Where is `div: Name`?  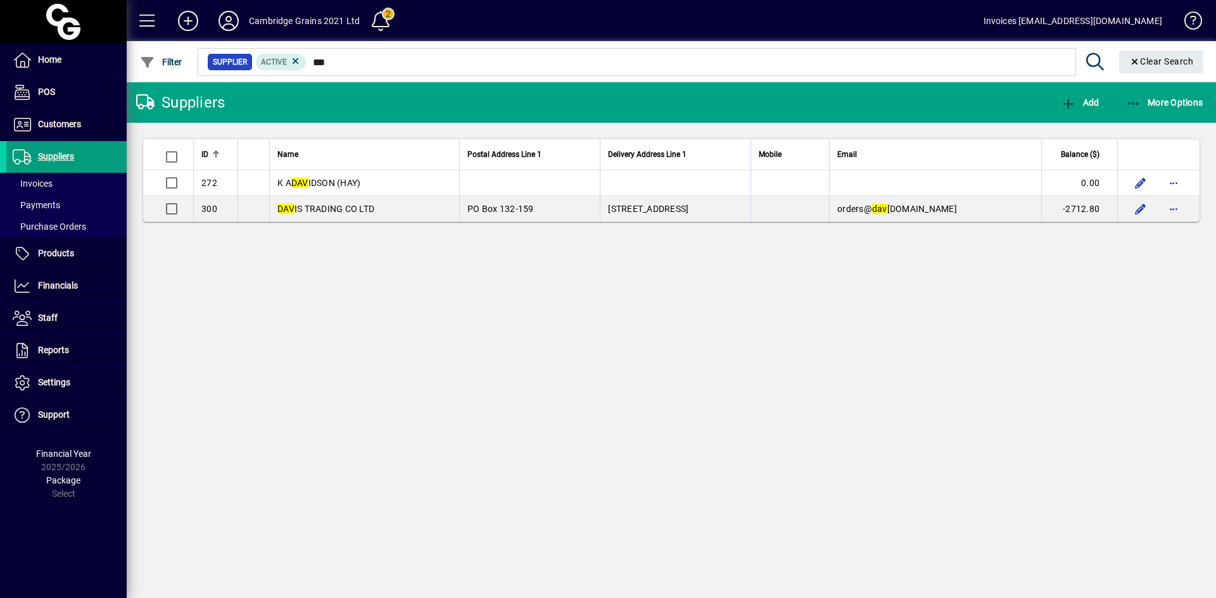 div: Name is located at coordinates (364, 155).